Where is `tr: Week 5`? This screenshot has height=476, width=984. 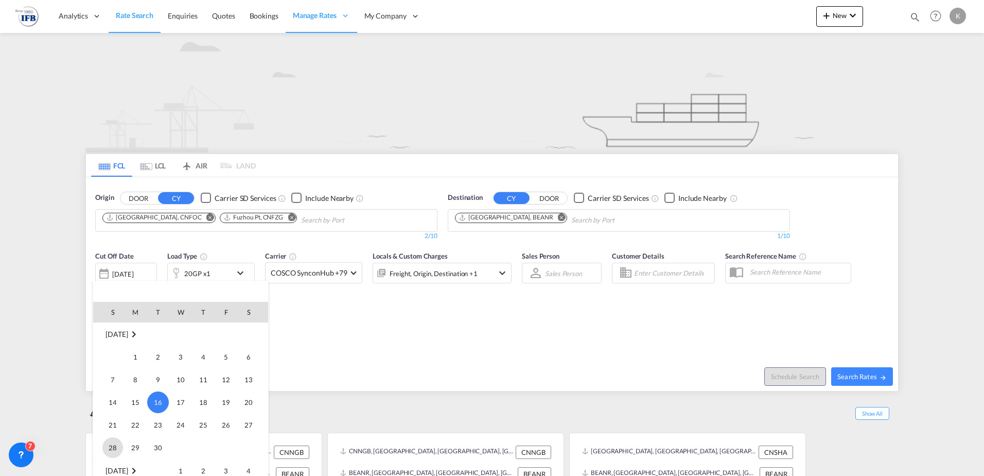
tr: Week 5 is located at coordinates (181, 447).